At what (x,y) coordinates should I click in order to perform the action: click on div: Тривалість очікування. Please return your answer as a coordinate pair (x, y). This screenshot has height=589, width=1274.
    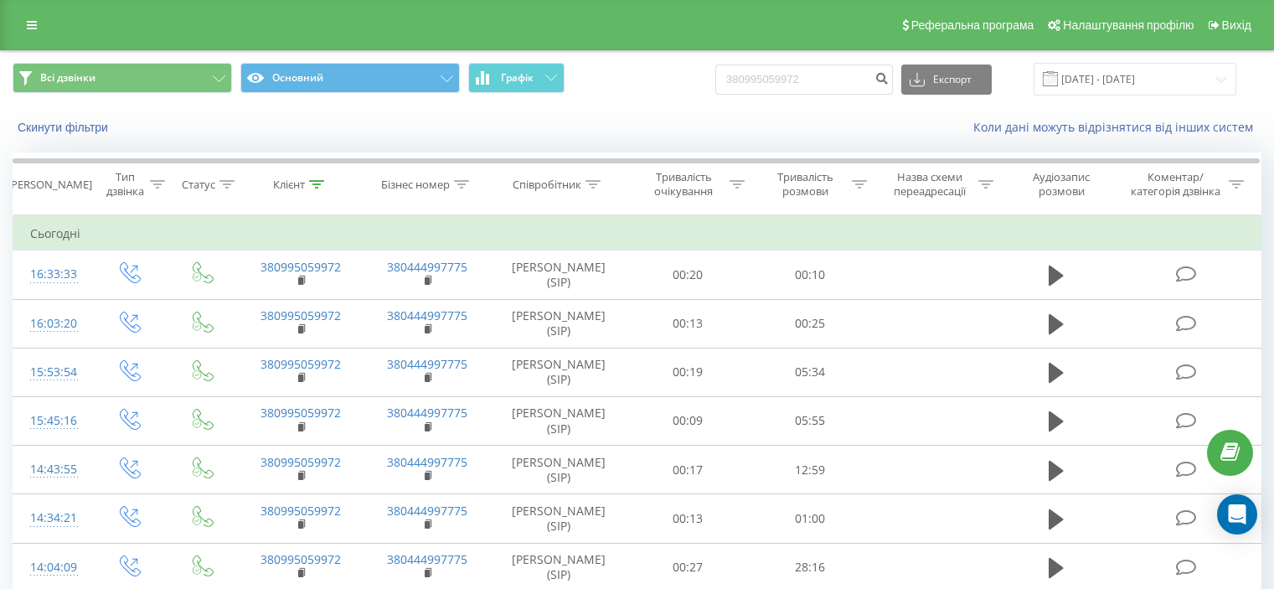
    Looking at the image, I should click on (685, 184).